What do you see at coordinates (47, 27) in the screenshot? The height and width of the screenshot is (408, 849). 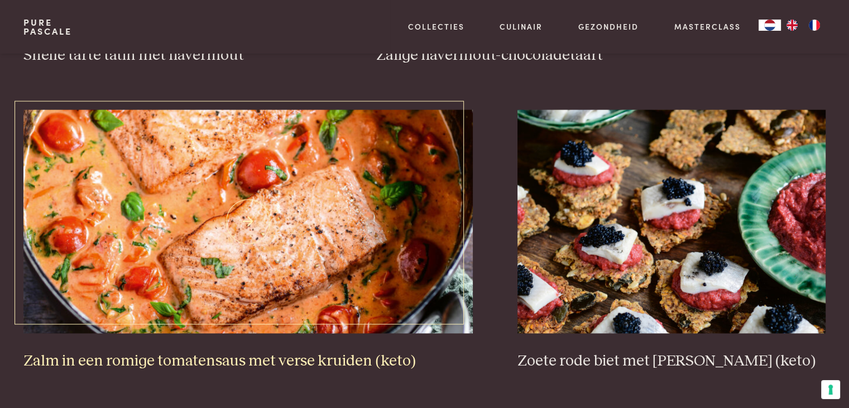 I see `a: PurePascale` at bounding box center [47, 27].